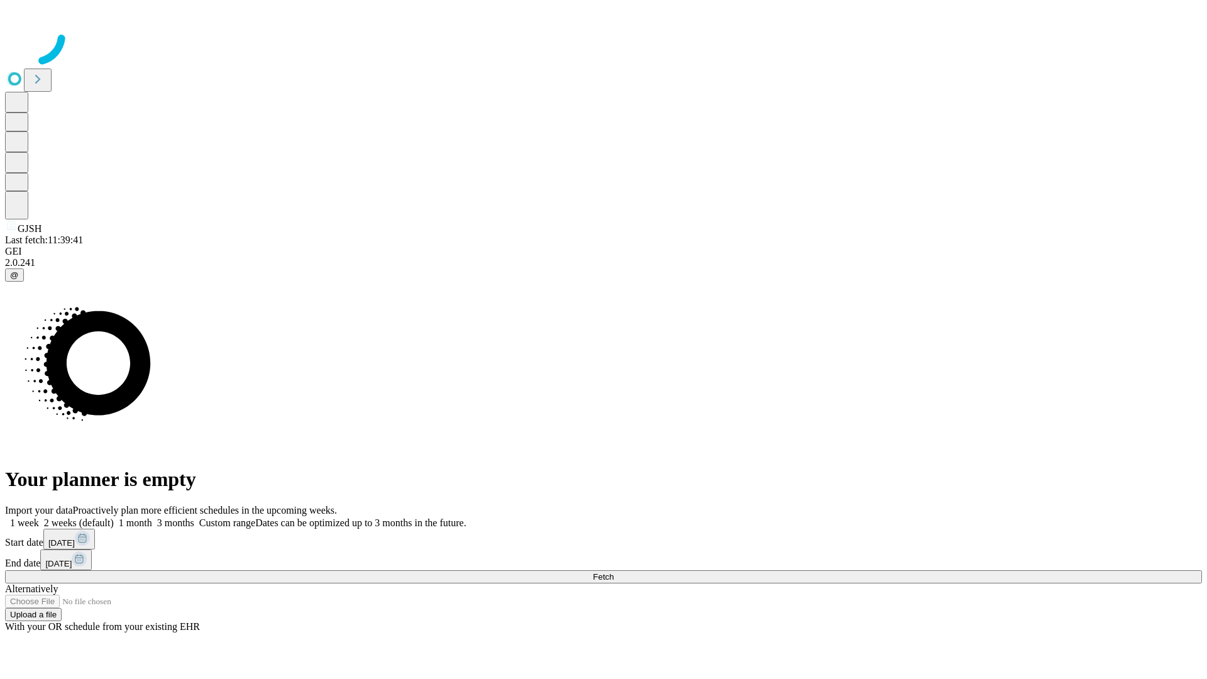 The width and height of the screenshot is (1207, 679). What do you see at coordinates (604, 577) in the screenshot?
I see `button: Fetch` at bounding box center [604, 577].